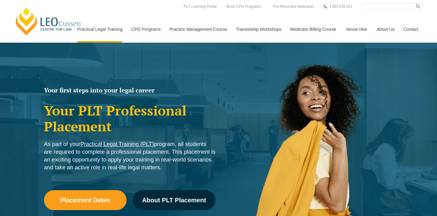  I want to click on span: About PLT Placement, so click(174, 201).